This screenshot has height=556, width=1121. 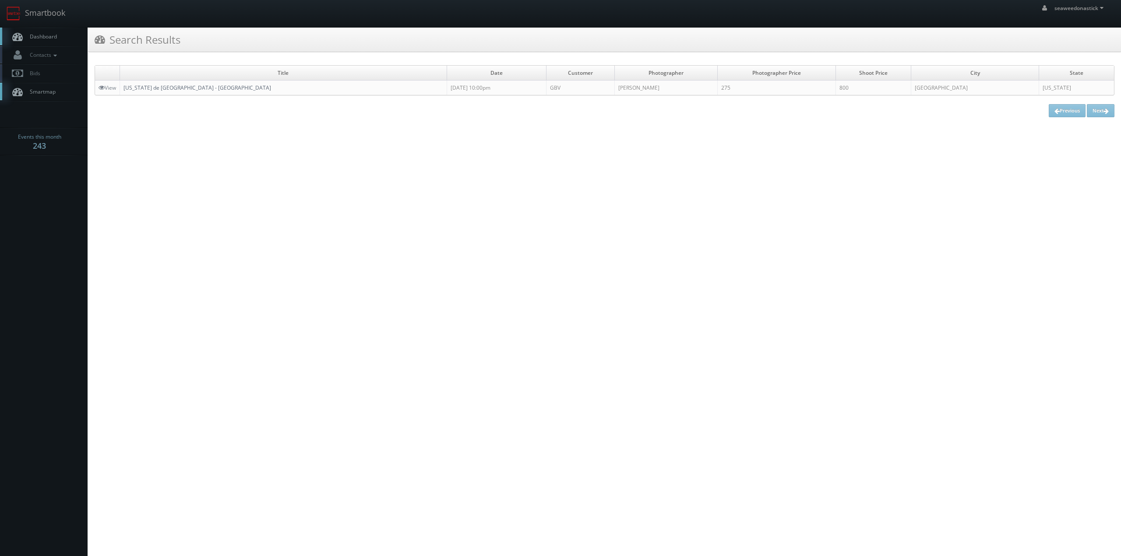 I want to click on h3: Search Results, so click(x=137, y=39).